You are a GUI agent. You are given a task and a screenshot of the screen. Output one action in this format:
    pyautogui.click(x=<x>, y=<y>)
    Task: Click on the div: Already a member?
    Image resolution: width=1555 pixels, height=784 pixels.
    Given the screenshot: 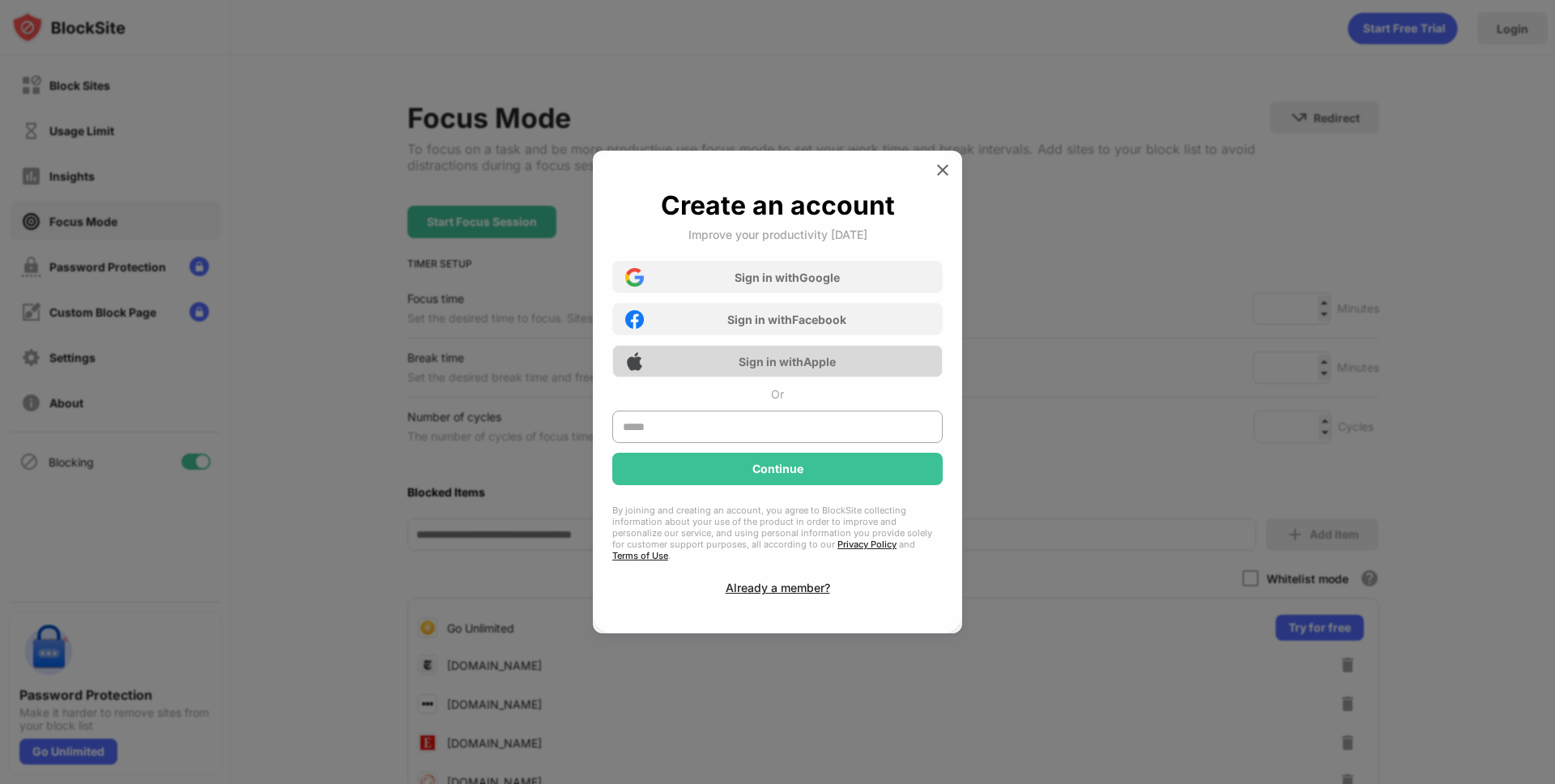 What is the action you would take?
    pyautogui.click(x=778, y=587)
    